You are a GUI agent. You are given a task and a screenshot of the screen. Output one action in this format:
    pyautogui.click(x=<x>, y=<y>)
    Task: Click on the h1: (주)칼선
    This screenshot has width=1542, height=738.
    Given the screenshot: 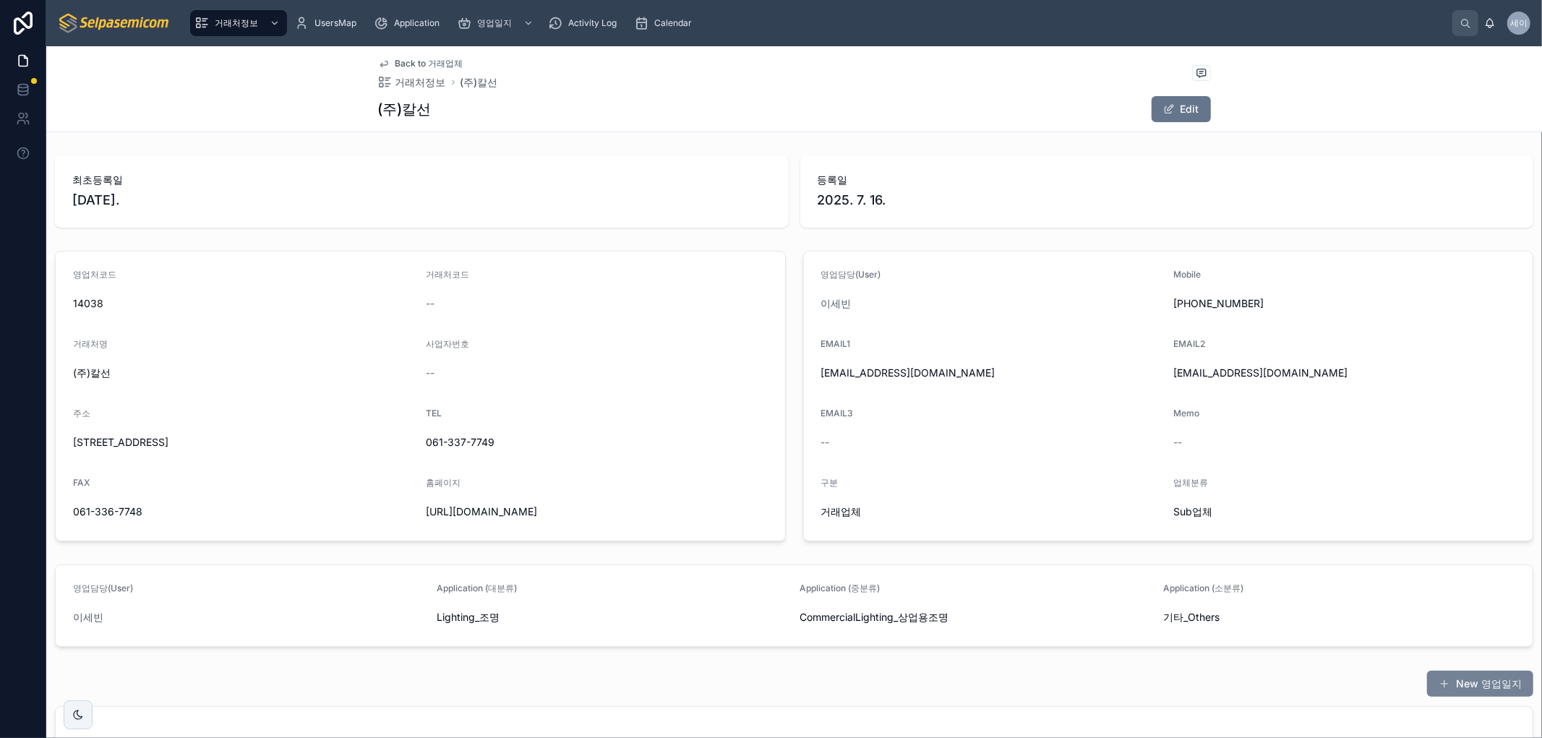 What is the action you would take?
    pyautogui.click(x=405, y=109)
    